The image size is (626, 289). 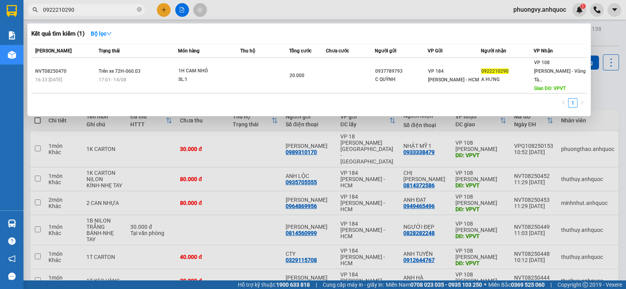 I want to click on button: right, so click(x=582, y=103).